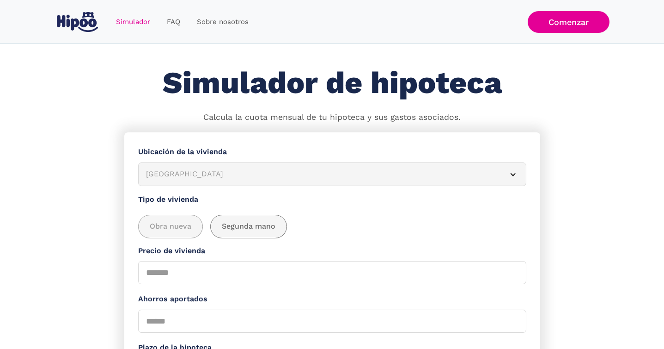  I want to click on div: add_description_here, so click(332, 226).